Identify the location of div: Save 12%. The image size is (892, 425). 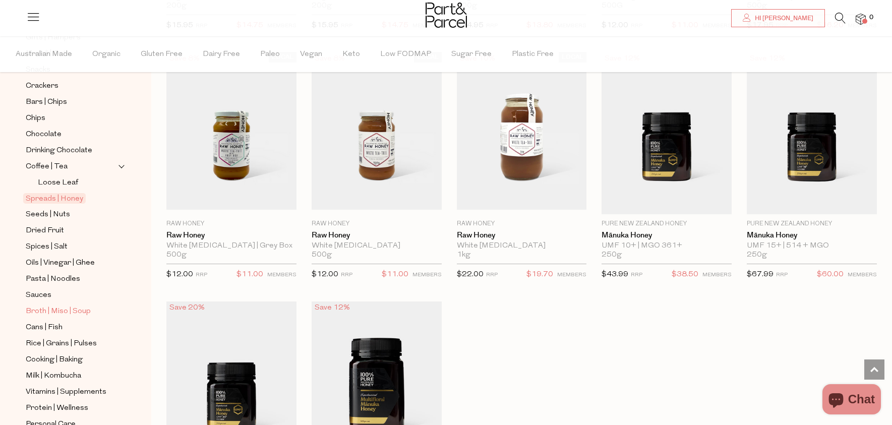
(332, 308).